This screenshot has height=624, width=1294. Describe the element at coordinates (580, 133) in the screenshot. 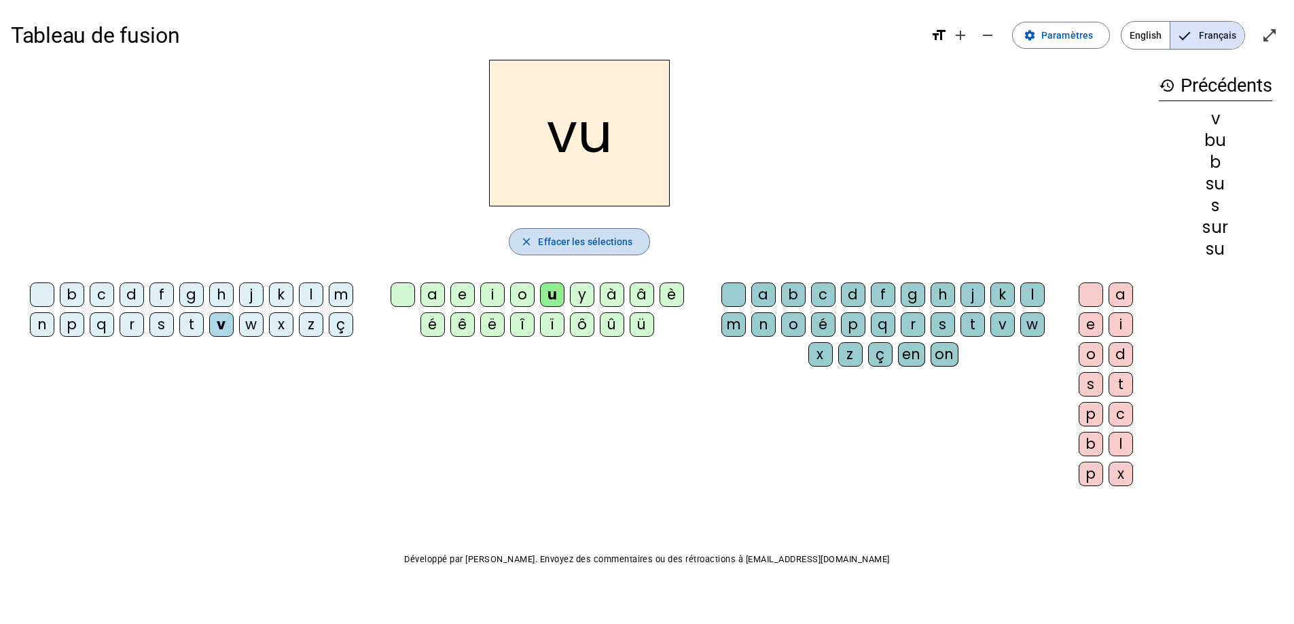

I see `h2: vu` at that location.